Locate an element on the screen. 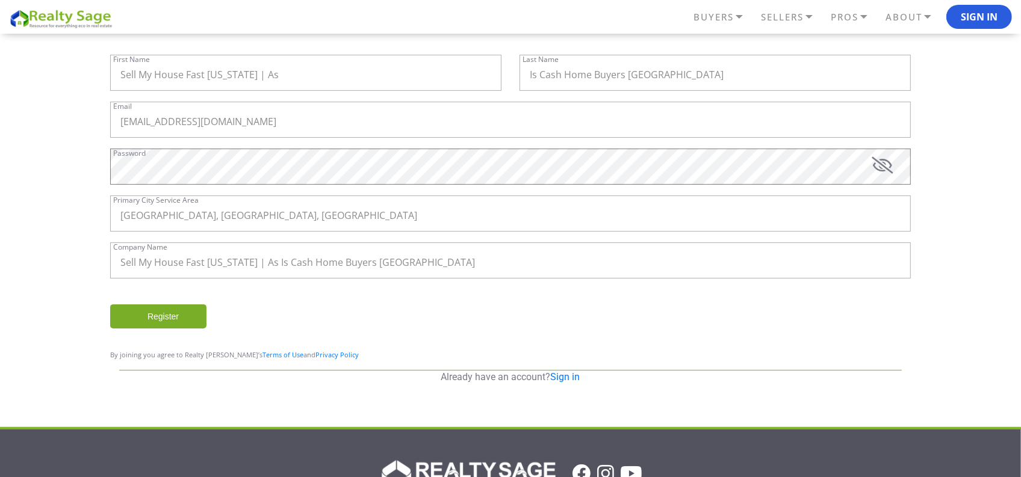 The height and width of the screenshot is (477, 1021). input: Register is located at coordinates (158, 317).